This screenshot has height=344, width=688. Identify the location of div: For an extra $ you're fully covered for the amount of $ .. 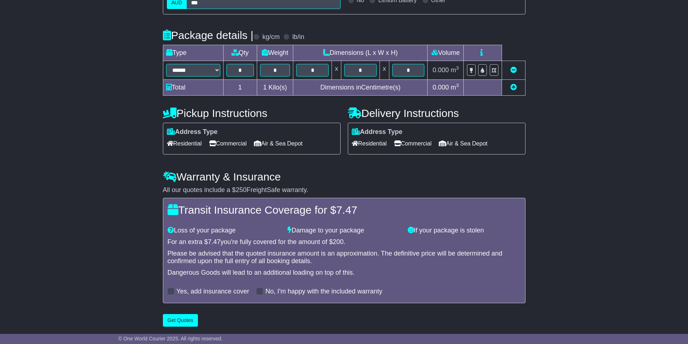
(344, 242).